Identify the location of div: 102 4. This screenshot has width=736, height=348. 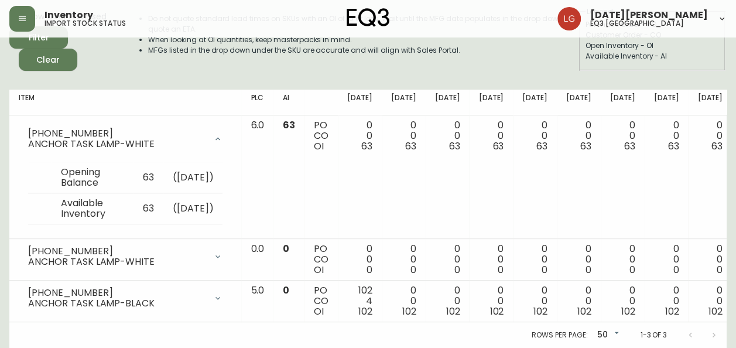
(359, 301).